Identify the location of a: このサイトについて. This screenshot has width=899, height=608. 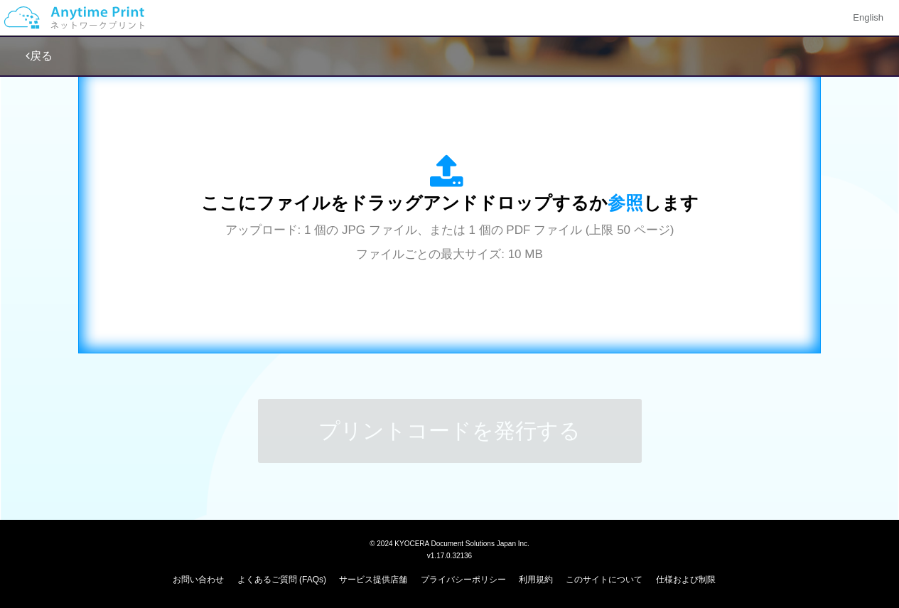
(604, 579).